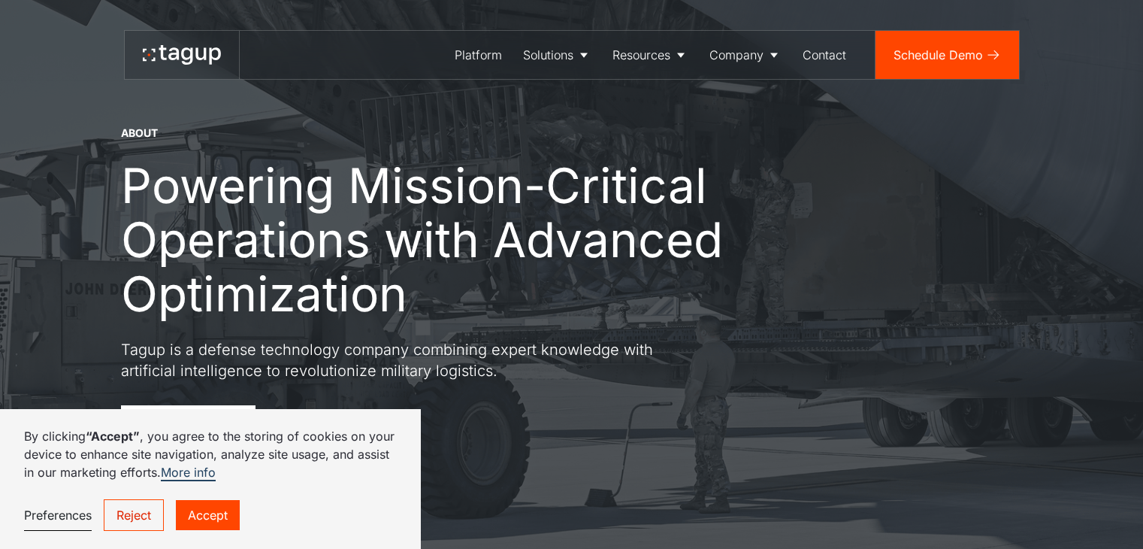 The height and width of the screenshot is (549, 1143). I want to click on a: Accept, so click(207, 515).